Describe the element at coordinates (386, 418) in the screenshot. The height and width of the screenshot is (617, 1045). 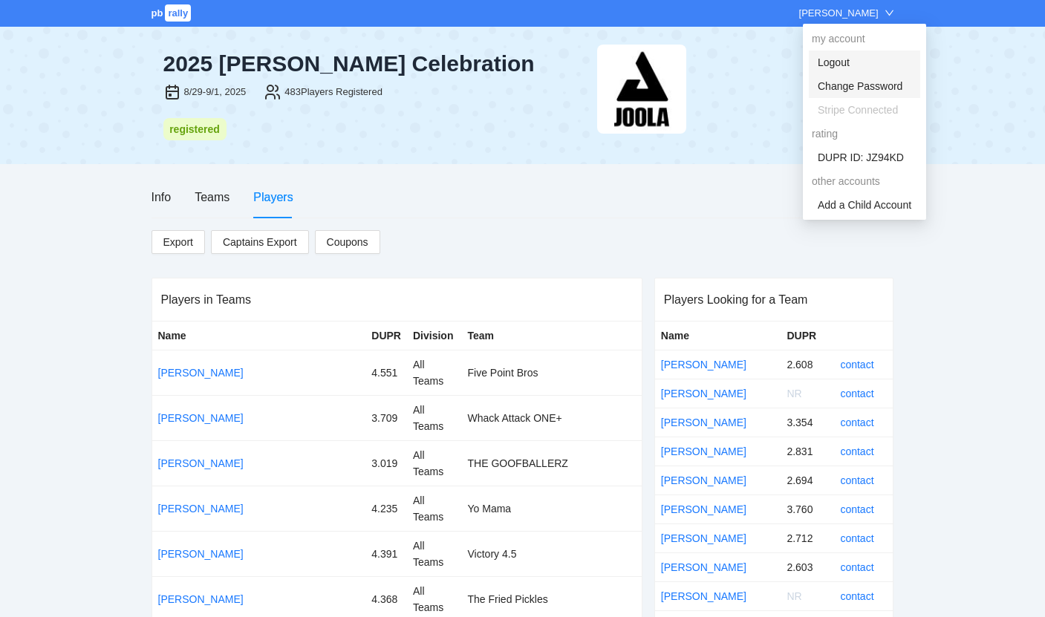
I see `td: 3.709` at that location.